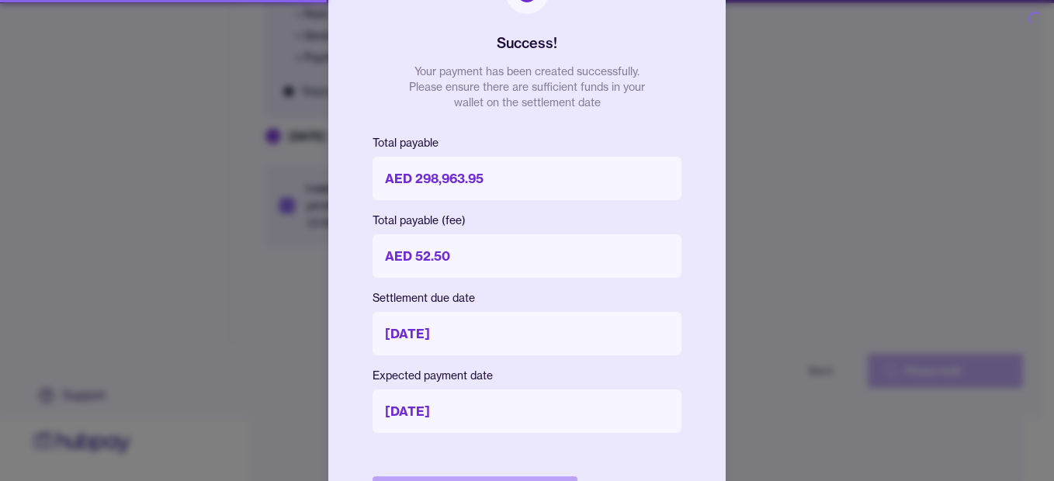 The image size is (1054, 481). I want to click on p: Settlement due date, so click(527, 298).